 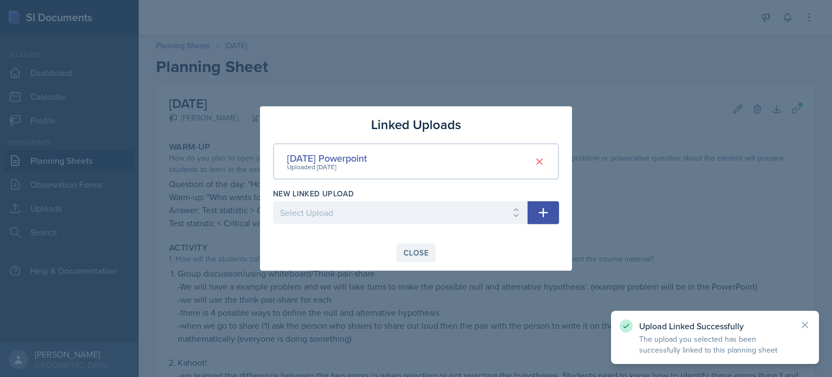 I want to click on div: Close, so click(x=416, y=253).